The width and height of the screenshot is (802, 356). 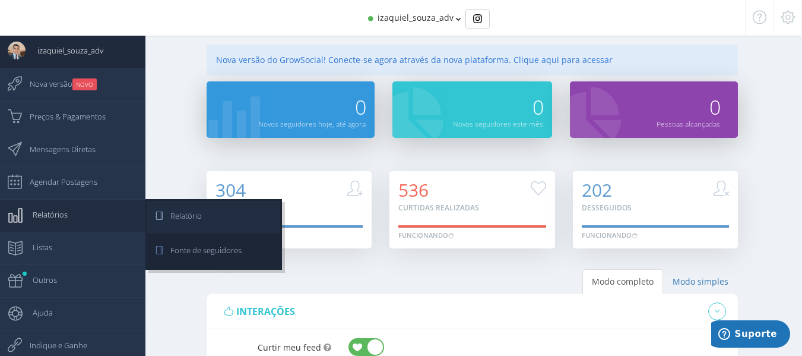 What do you see at coordinates (688, 123) in the screenshot?
I see `small: Pessoas alcançadas` at bounding box center [688, 123].